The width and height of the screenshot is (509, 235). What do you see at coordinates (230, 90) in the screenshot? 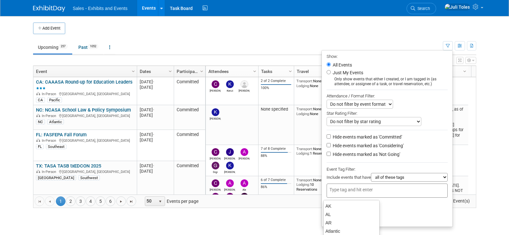
I see `div: Kenzi Murray` at bounding box center [230, 90].